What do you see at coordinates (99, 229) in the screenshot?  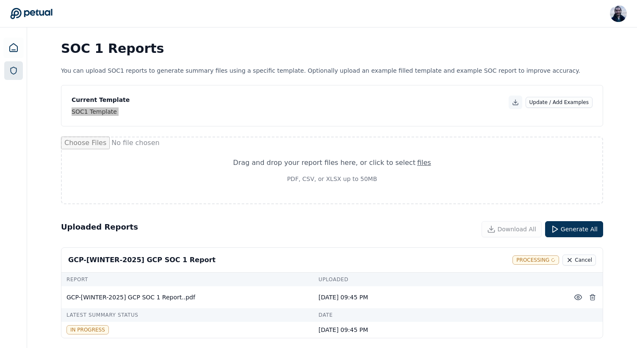 I see `h2: Uploaded Reports` at bounding box center [99, 229].